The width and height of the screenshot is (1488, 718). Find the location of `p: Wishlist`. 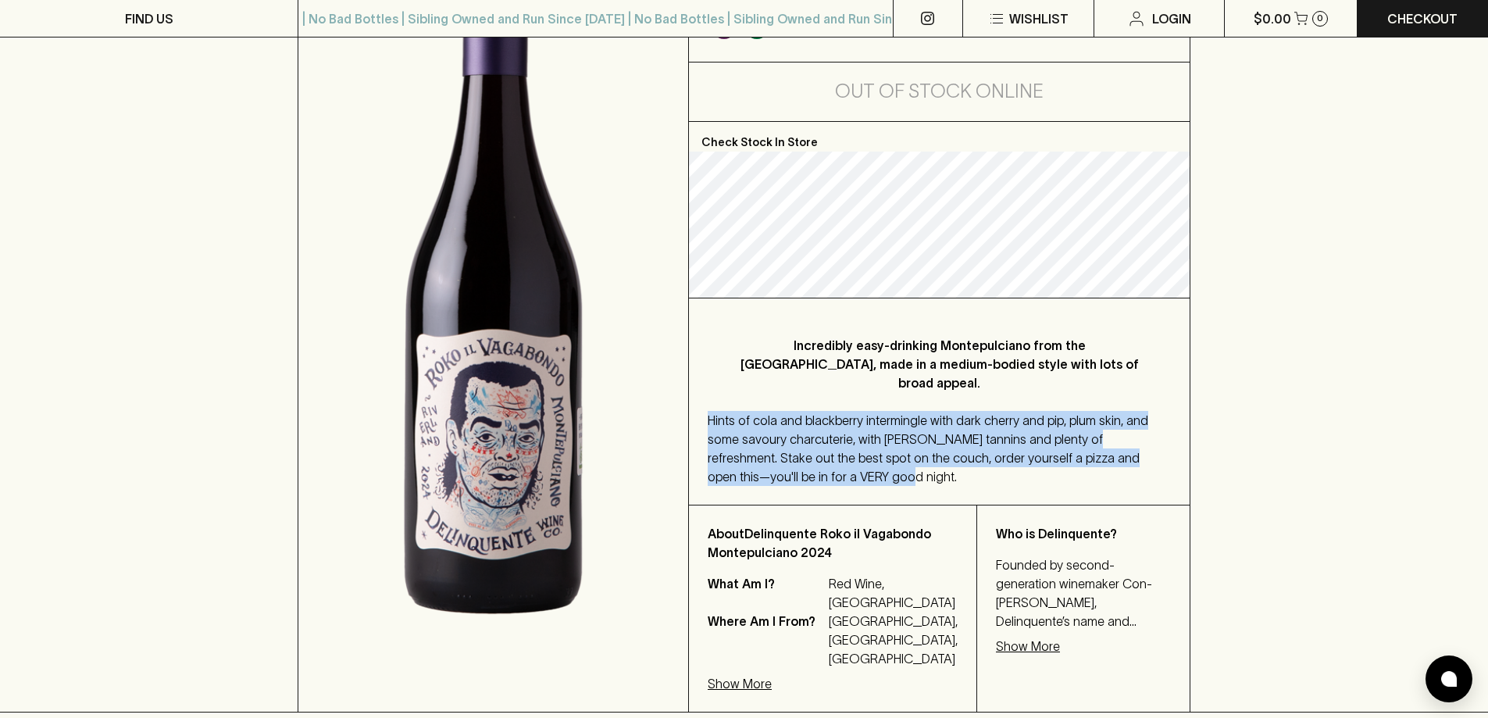

p: Wishlist is located at coordinates (1039, 19).